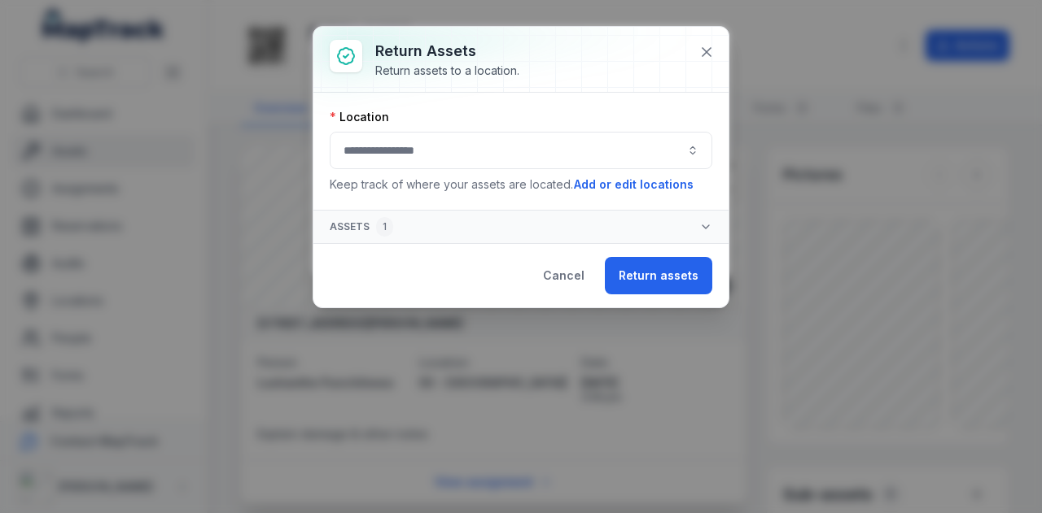 This screenshot has height=513, width=1042. I want to click on button: Return assets, so click(658, 276).